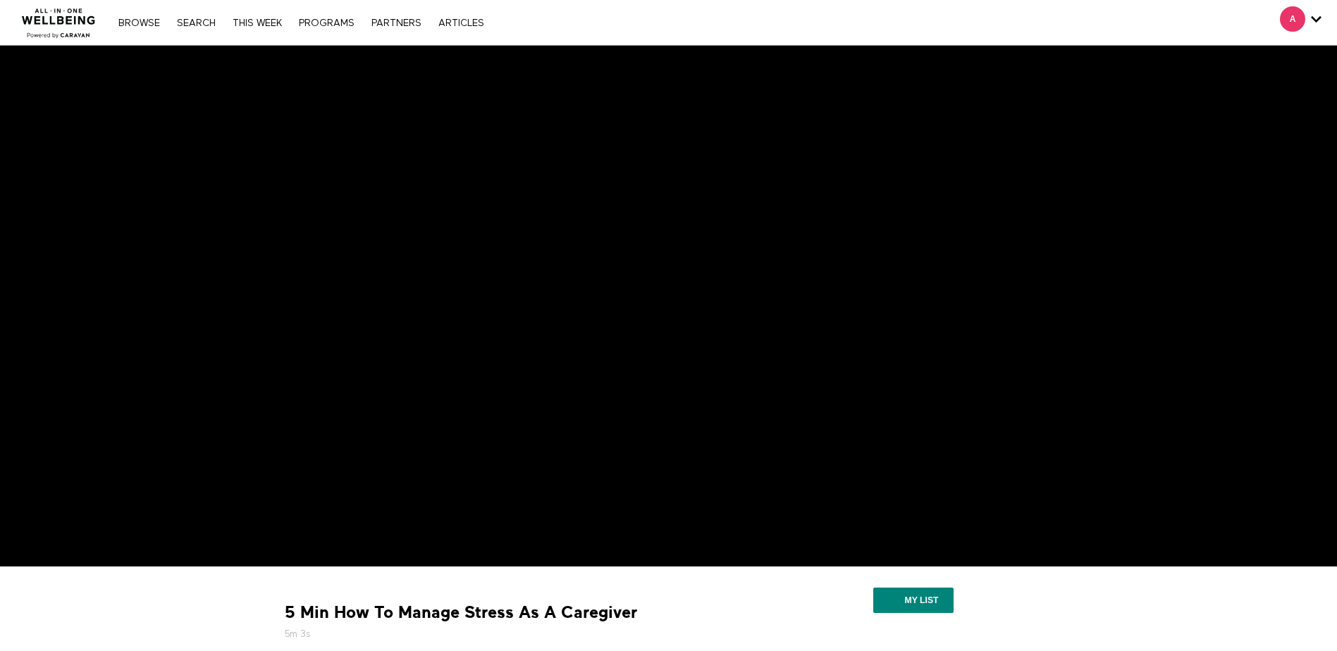 The width and height of the screenshot is (1337, 651). I want to click on h5: 5m 3s, so click(521, 634).